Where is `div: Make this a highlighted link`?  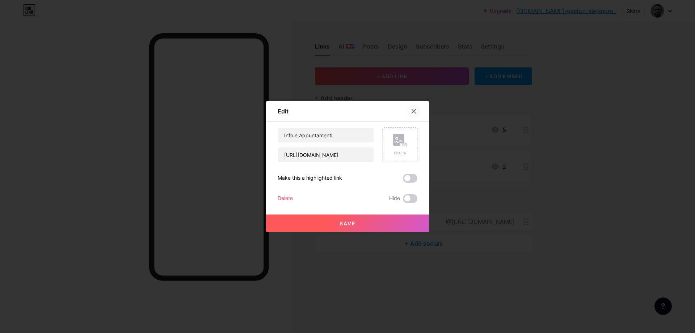 div: Make this a highlighted link is located at coordinates (310, 178).